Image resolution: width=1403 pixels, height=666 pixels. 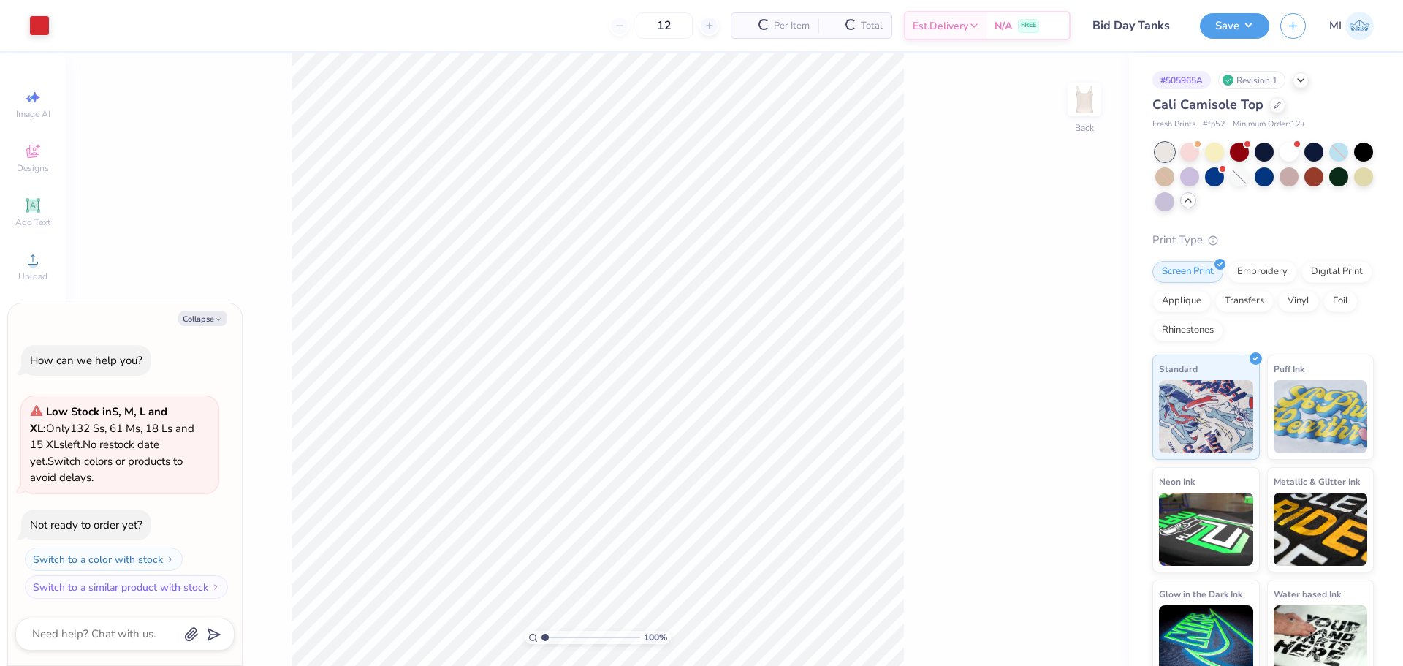 I want to click on div: Applique, so click(x=1182, y=301).